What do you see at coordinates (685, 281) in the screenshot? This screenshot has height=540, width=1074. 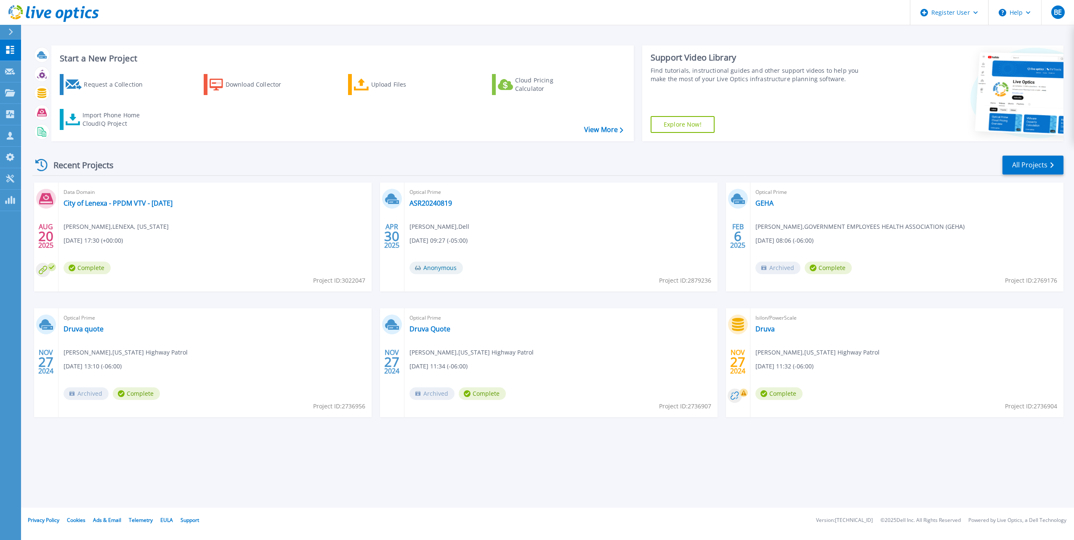 I see `span: Project ID: 2879236` at bounding box center [685, 281].